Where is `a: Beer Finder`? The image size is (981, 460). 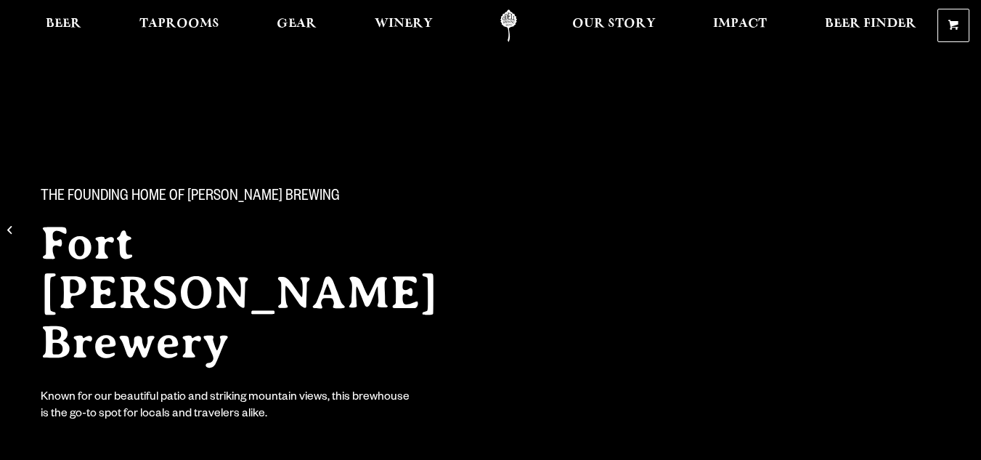 a: Beer Finder is located at coordinates (871, 25).